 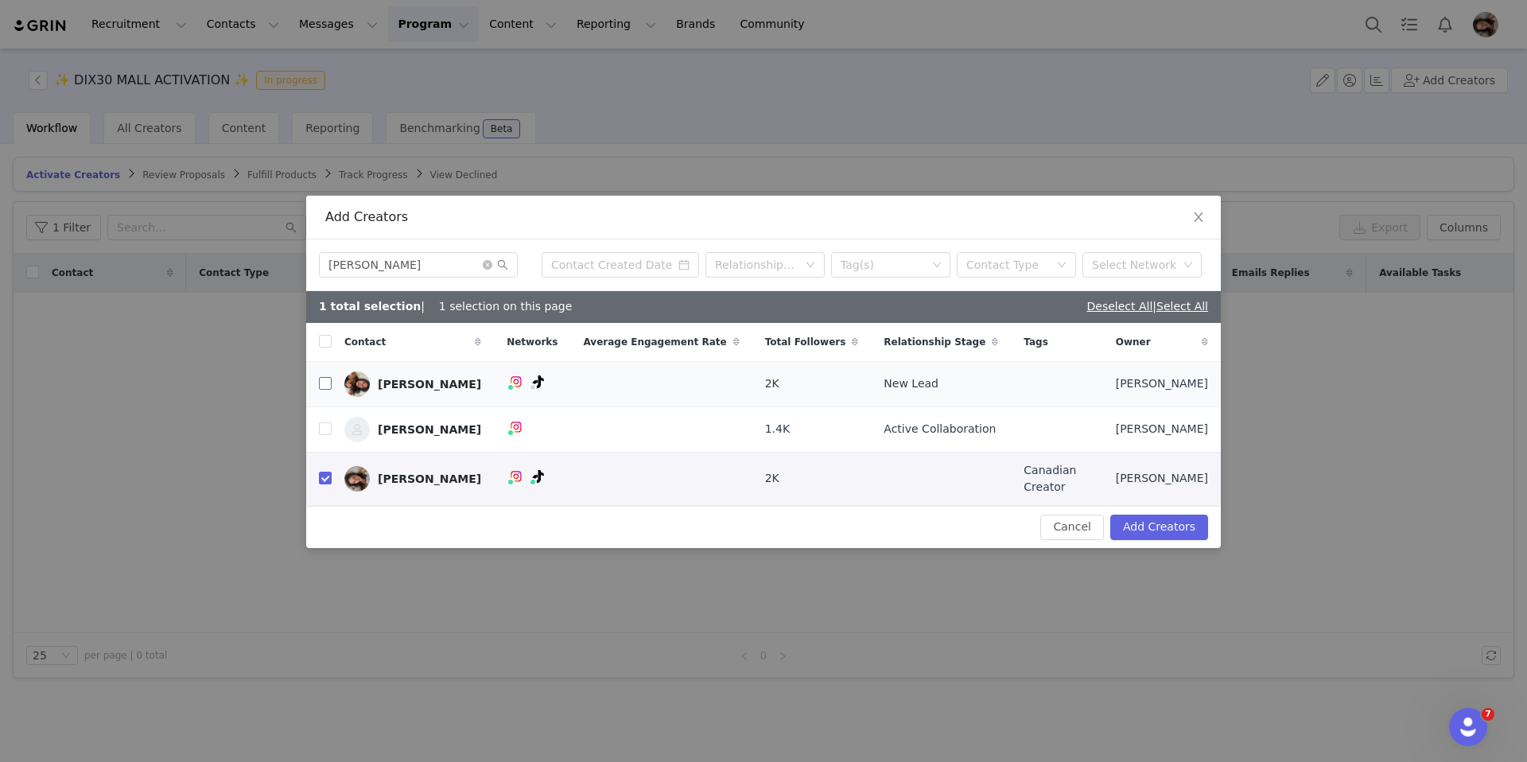 I want to click on div: | 1 selection on this page, so click(x=445, y=306).